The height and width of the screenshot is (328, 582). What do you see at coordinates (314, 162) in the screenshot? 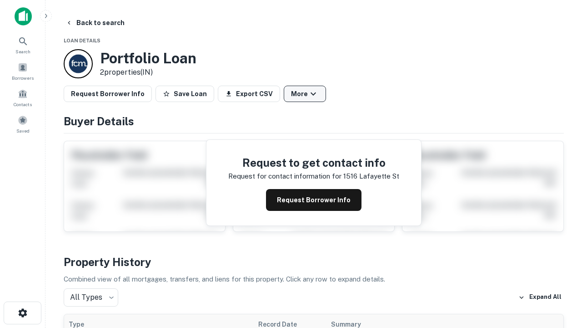
I see `h4: Request to get contact info` at bounding box center [314, 162].